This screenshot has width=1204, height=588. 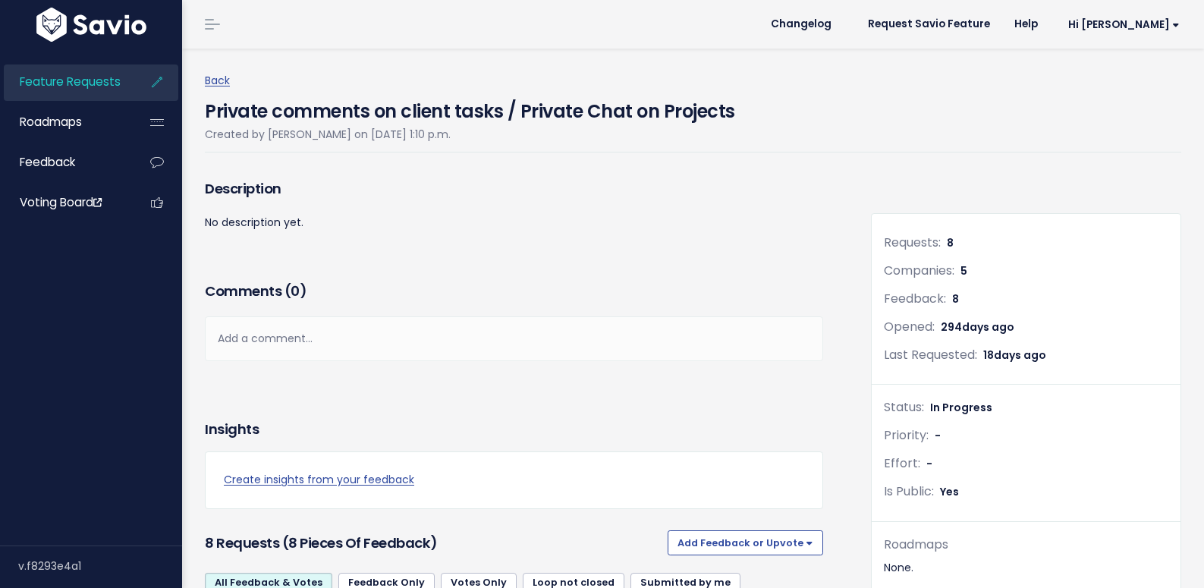 I want to click on span: Yes, so click(x=949, y=492).